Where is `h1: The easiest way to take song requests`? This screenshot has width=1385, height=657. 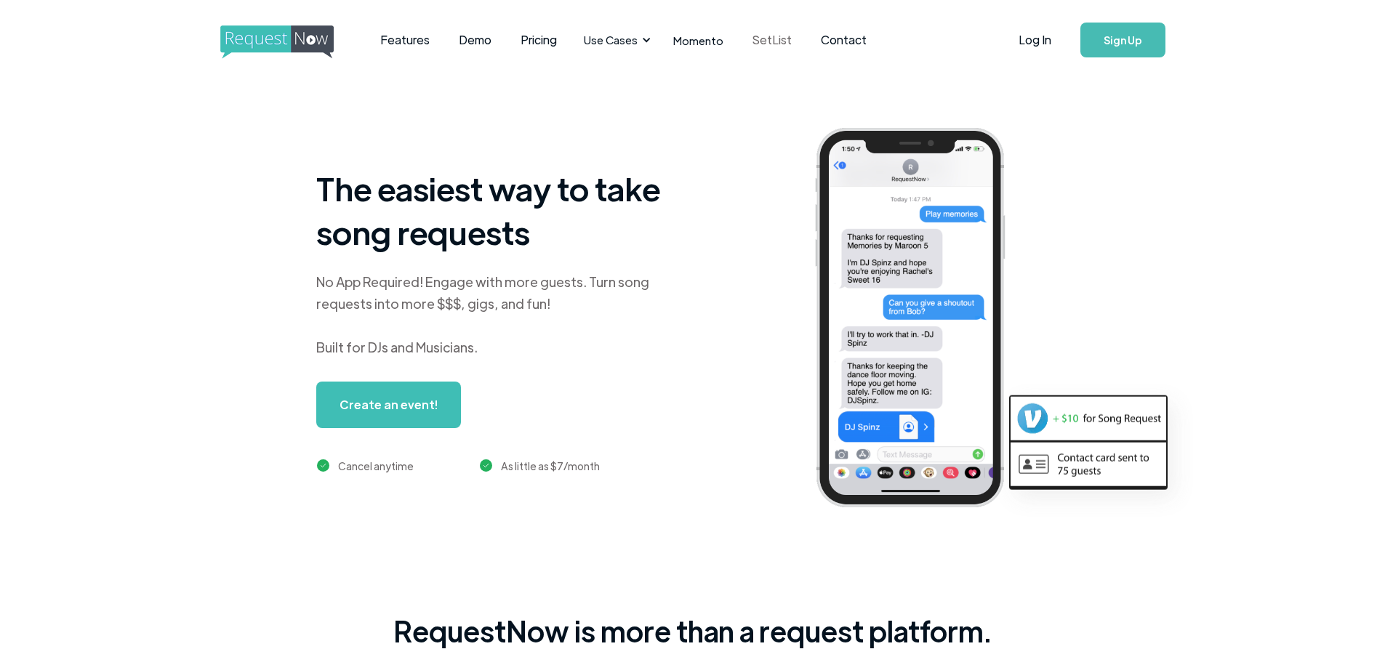 h1: The easiest way to take song requests is located at coordinates (498, 210).